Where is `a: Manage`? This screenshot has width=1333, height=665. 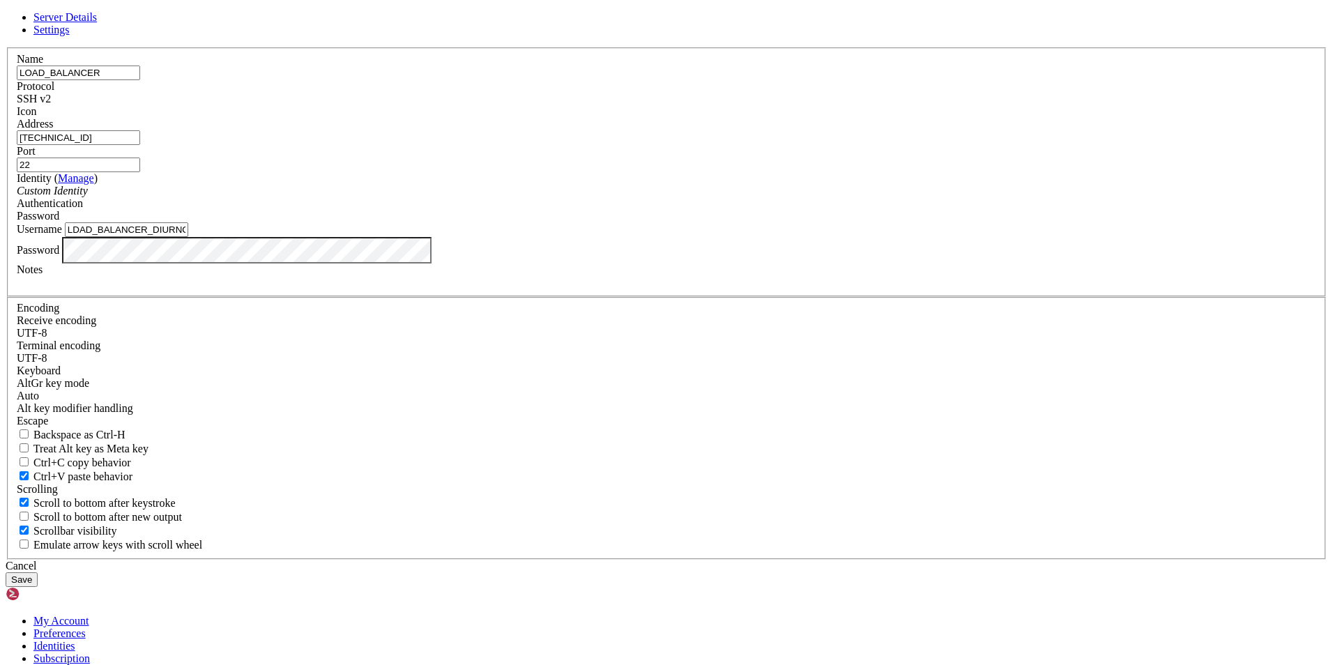
a: Manage is located at coordinates (76, 178).